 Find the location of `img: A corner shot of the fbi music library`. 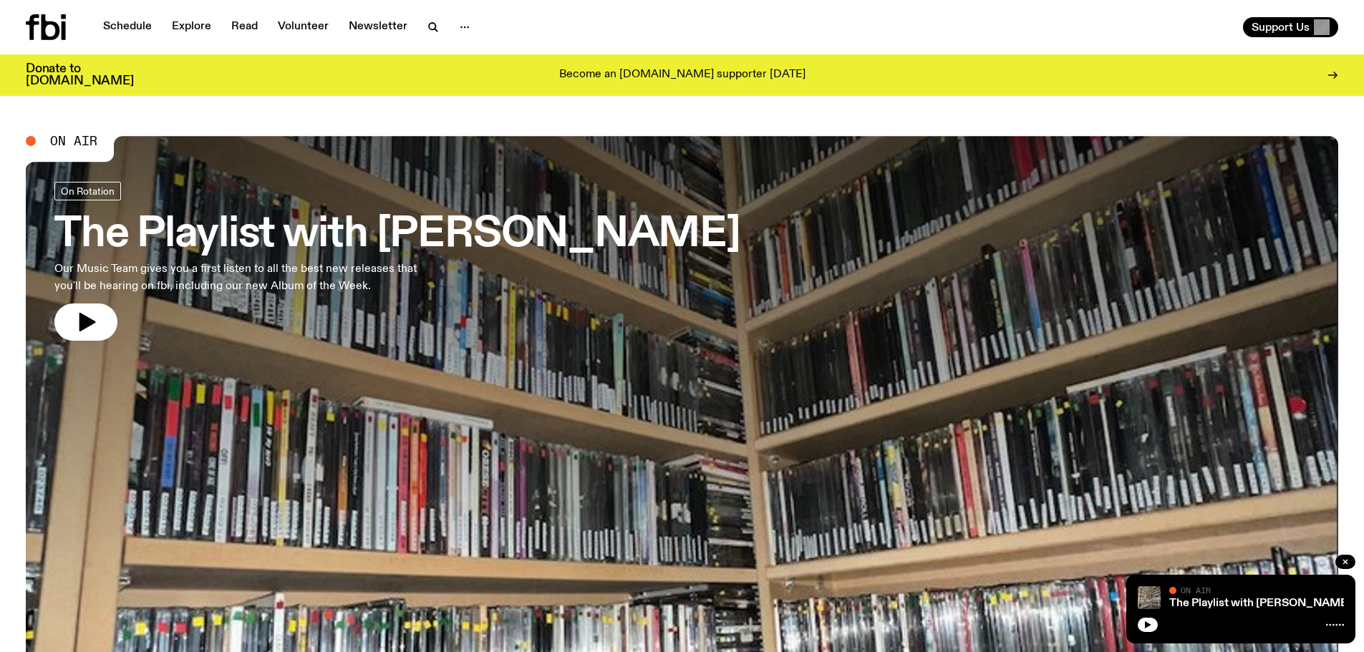

img: A corner shot of the fbi music library is located at coordinates (1149, 598).